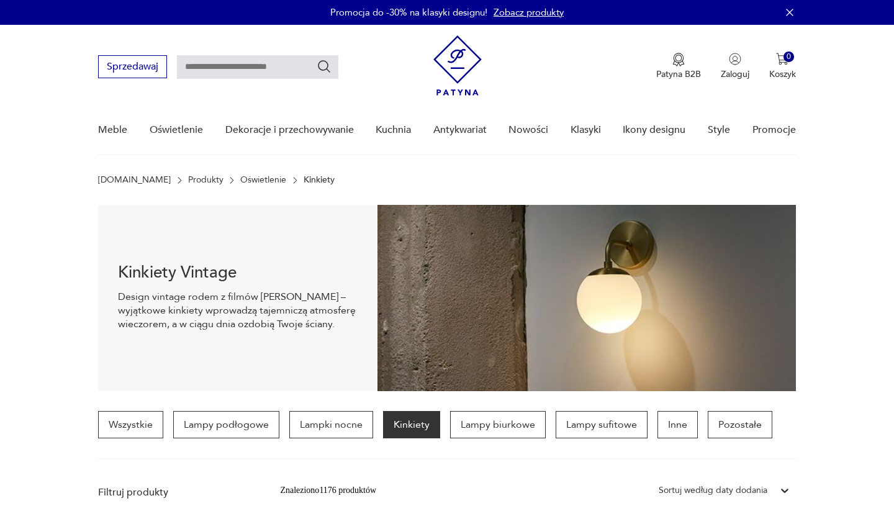 This screenshot has height=506, width=894. Describe the element at coordinates (586, 130) in the screenshot. I see `a: Klasyki` at that location.